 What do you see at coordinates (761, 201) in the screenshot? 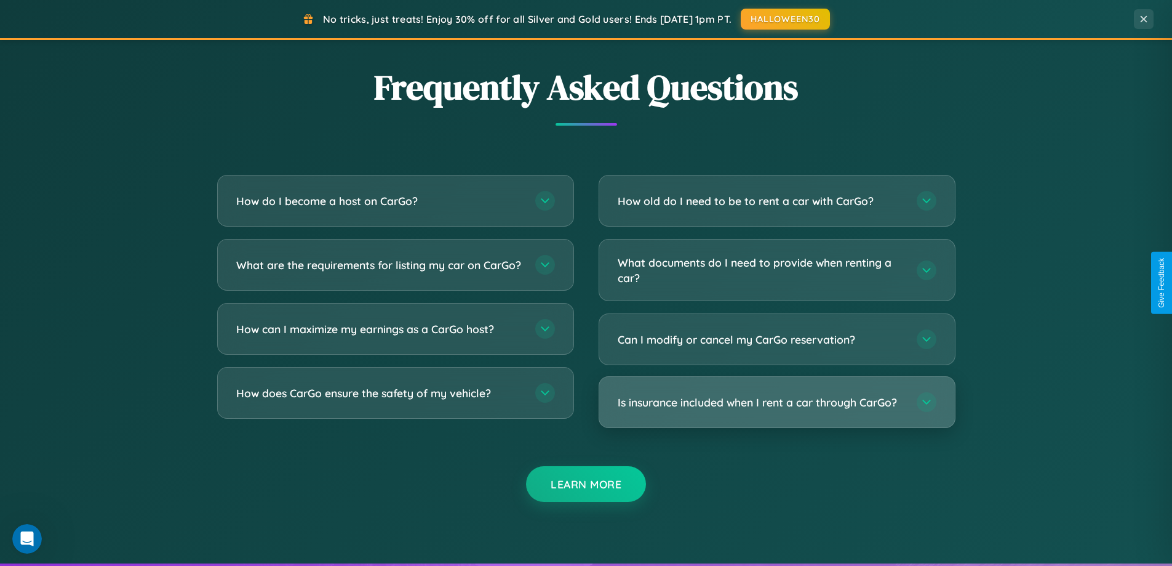
I see `h3: How old do I need to be to rent a car with CarGo?` at bounding box center [761, 201].